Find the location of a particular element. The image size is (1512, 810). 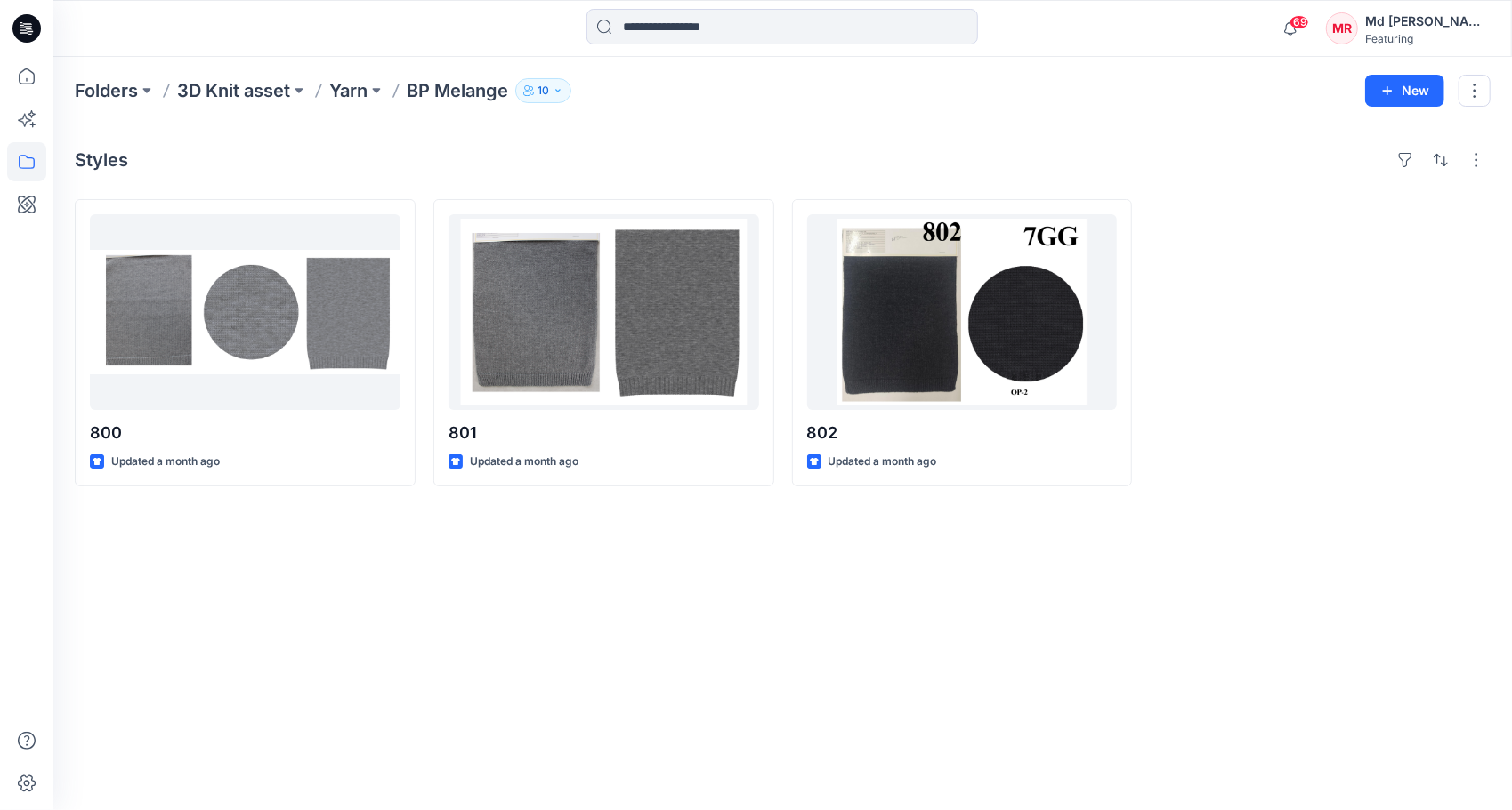

a: 802 is located at coordinates (961, 312).